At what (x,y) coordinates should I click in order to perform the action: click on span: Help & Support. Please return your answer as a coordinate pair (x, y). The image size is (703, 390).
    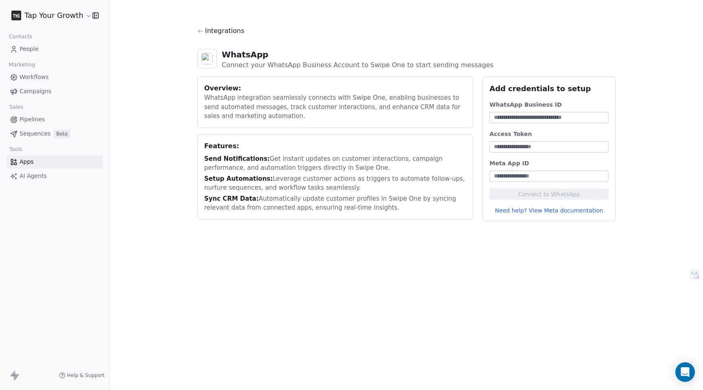
    Looking at the image, I should click on (86, 375).